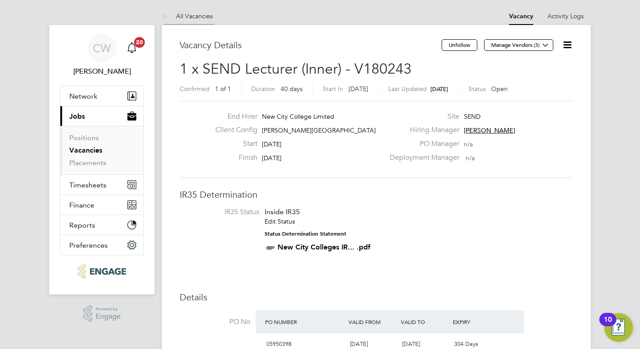  What do you see at coordinates (476, 322) in the screenshot?
I see `div: Expiry` at bounding box center [476, 322].